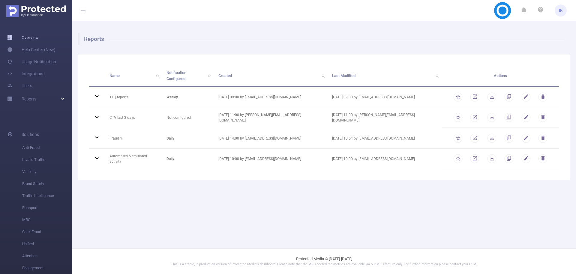 The width and height of the screenshot is (576, 274). I want to click on span: Actions, so click(501, 75).